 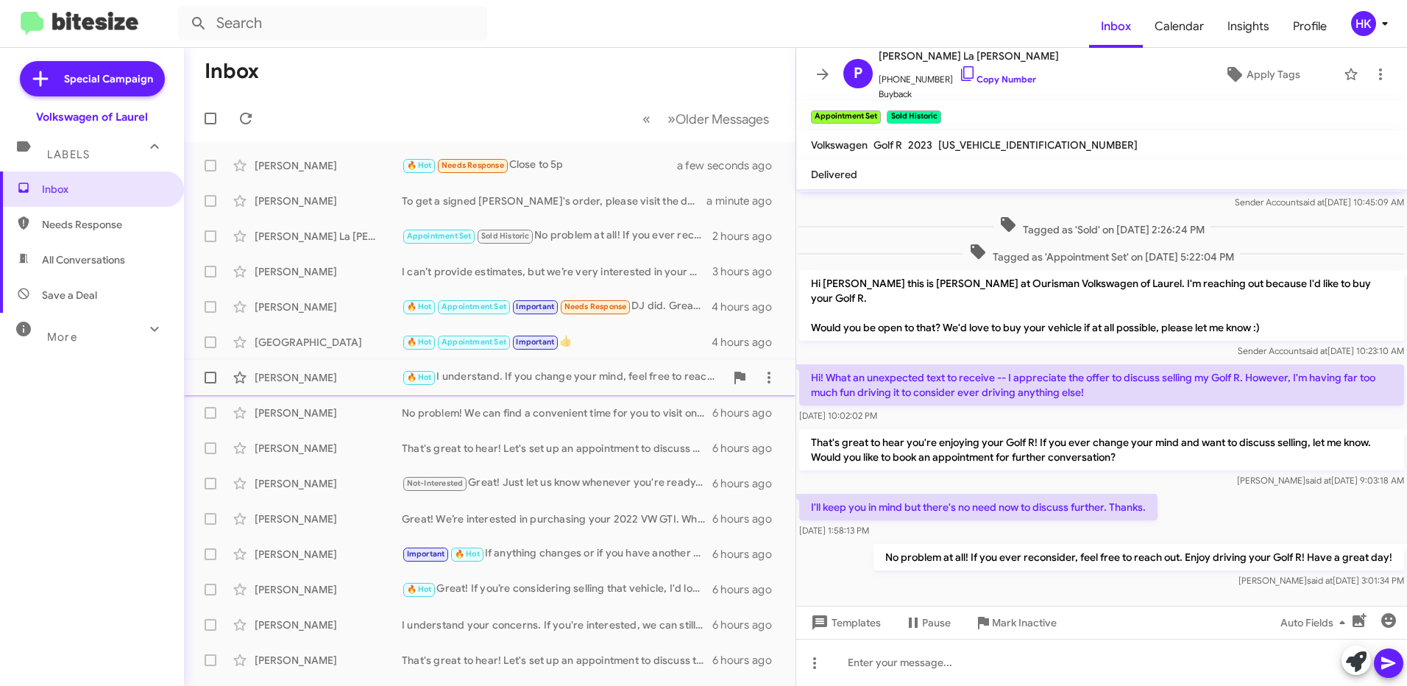 What do you see at coordinates (747, 236) in the screenshot?
I see `div: 2 hours ago` at bounding box center [747, 236].